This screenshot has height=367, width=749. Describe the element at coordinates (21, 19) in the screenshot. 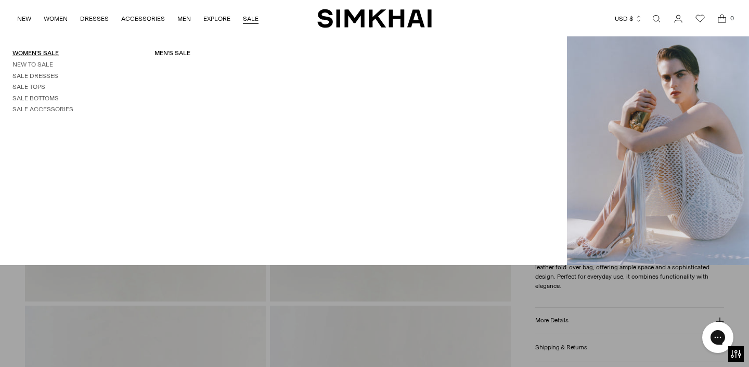

I see `button: Gorgias live chat` at that location.